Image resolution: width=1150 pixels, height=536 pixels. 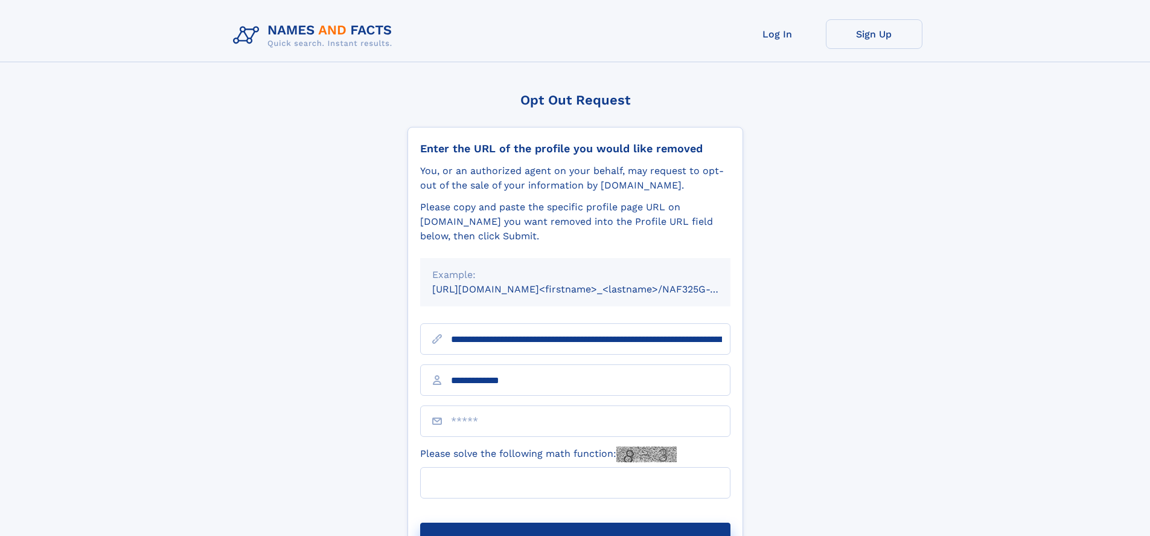 I want to click on div: Enter the URL of the profile you would like removed, so click(x=575, y=149).